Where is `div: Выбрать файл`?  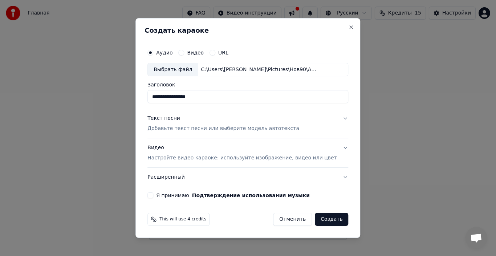
div: Выбрать файл is located at coordinates (173, 70).